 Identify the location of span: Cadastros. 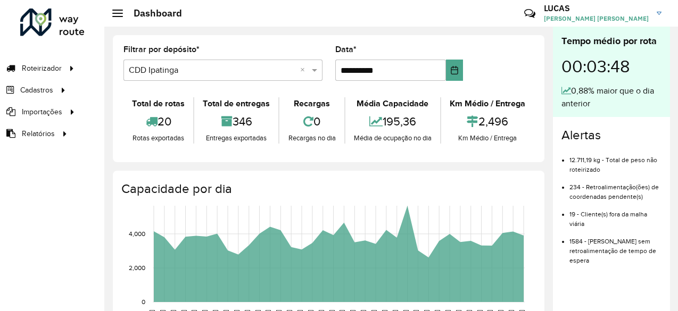
(37, 90).